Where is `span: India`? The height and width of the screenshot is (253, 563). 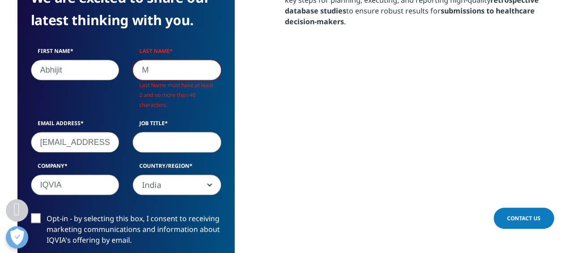 span: India is located at coordinates (177, 185).